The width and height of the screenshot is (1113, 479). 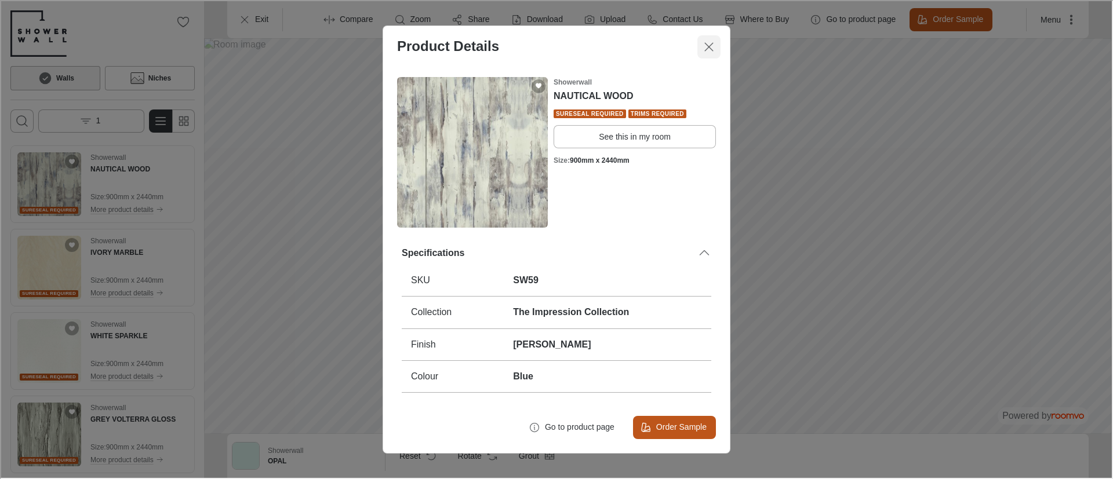 What do you see at coordinates (598, 159) in the screenshot?
I see `h6: 900mm x 2440mm` at bounding box center [598, 159].